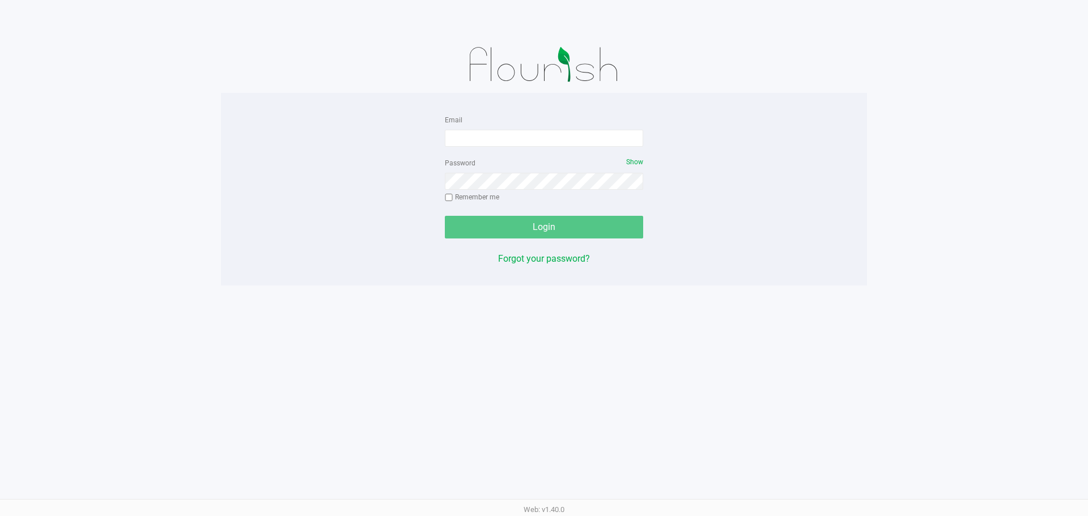 The width and height of the screenshot is (1088, 516). Describe the element at coordinates (635, 162) in the screenshot. I see `span: Show` at that location.